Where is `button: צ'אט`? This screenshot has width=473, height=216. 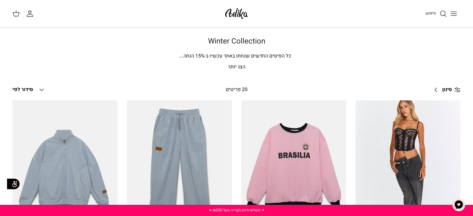
button: צ'אט is located at coordinates (458, 205).